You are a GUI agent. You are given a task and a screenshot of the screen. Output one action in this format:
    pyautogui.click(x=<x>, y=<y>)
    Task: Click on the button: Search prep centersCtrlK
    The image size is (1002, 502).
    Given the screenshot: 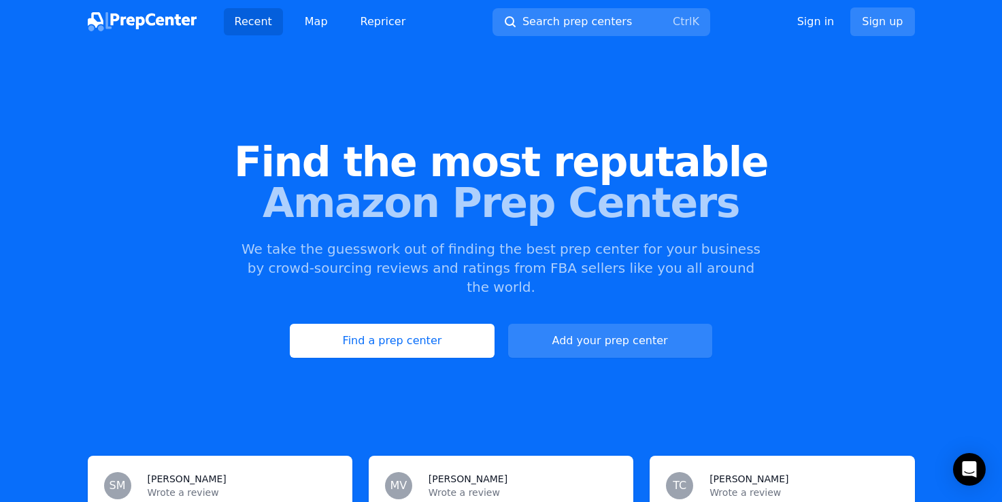 What is the action you would take?
    pyautogui.click(x=601, y=22)
    